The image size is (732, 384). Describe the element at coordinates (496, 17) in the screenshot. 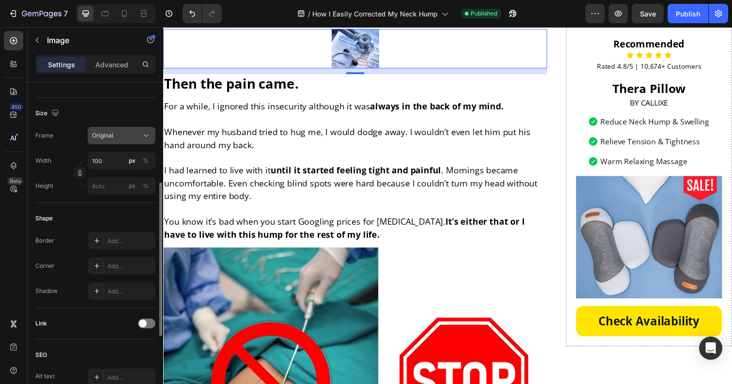

I see `h2: Recommended` at that location.